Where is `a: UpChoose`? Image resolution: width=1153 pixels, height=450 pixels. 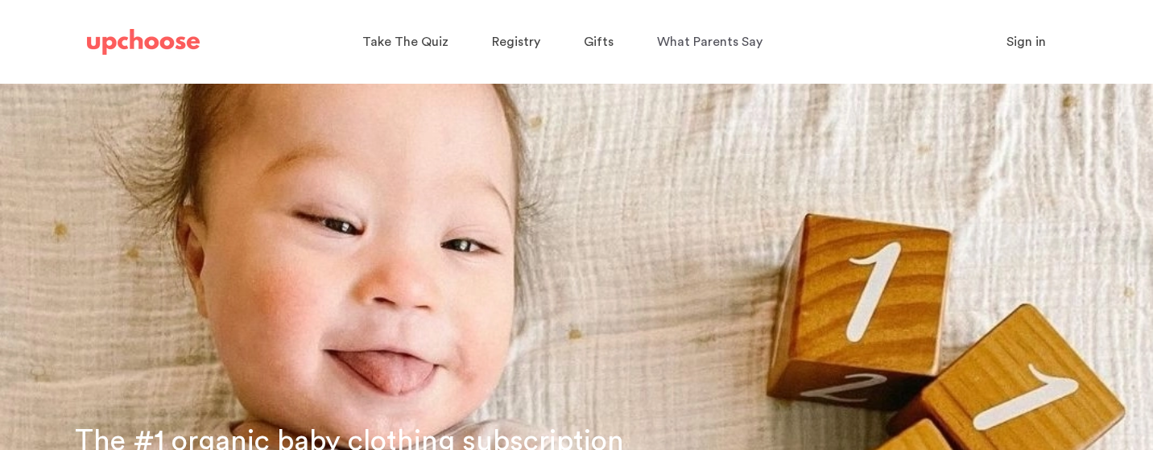 a: UpChoose is located at coordinates (143, 42).